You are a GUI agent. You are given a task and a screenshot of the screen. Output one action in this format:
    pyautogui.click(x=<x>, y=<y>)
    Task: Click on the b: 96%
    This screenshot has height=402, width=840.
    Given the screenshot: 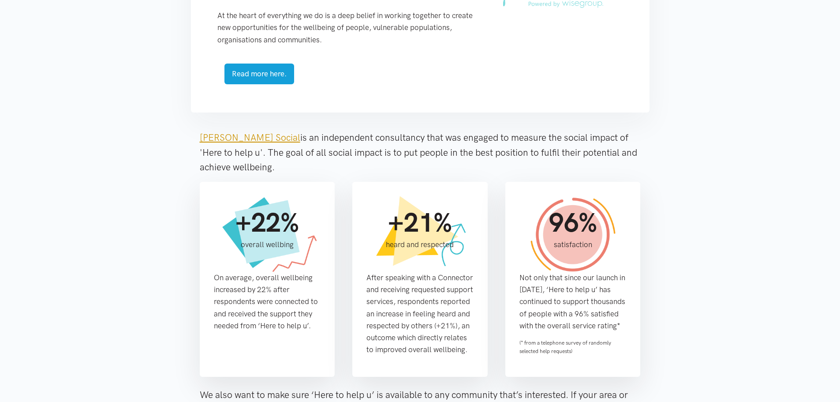 What is the action you would take?
    pyautogui.click(x=573, y=222)
    